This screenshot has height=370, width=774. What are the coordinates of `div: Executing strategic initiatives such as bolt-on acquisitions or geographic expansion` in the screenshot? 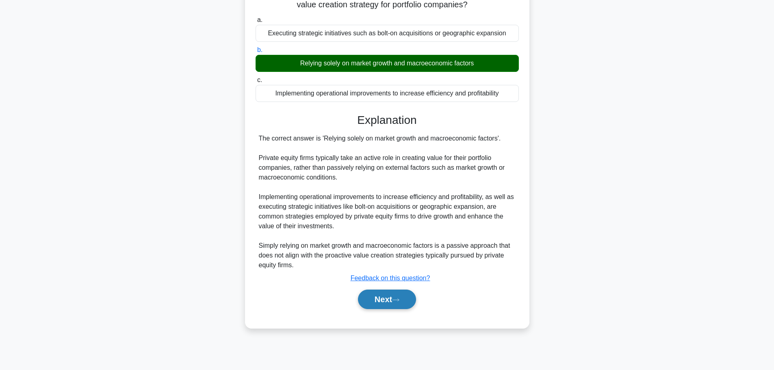 It's located at (387, 33).